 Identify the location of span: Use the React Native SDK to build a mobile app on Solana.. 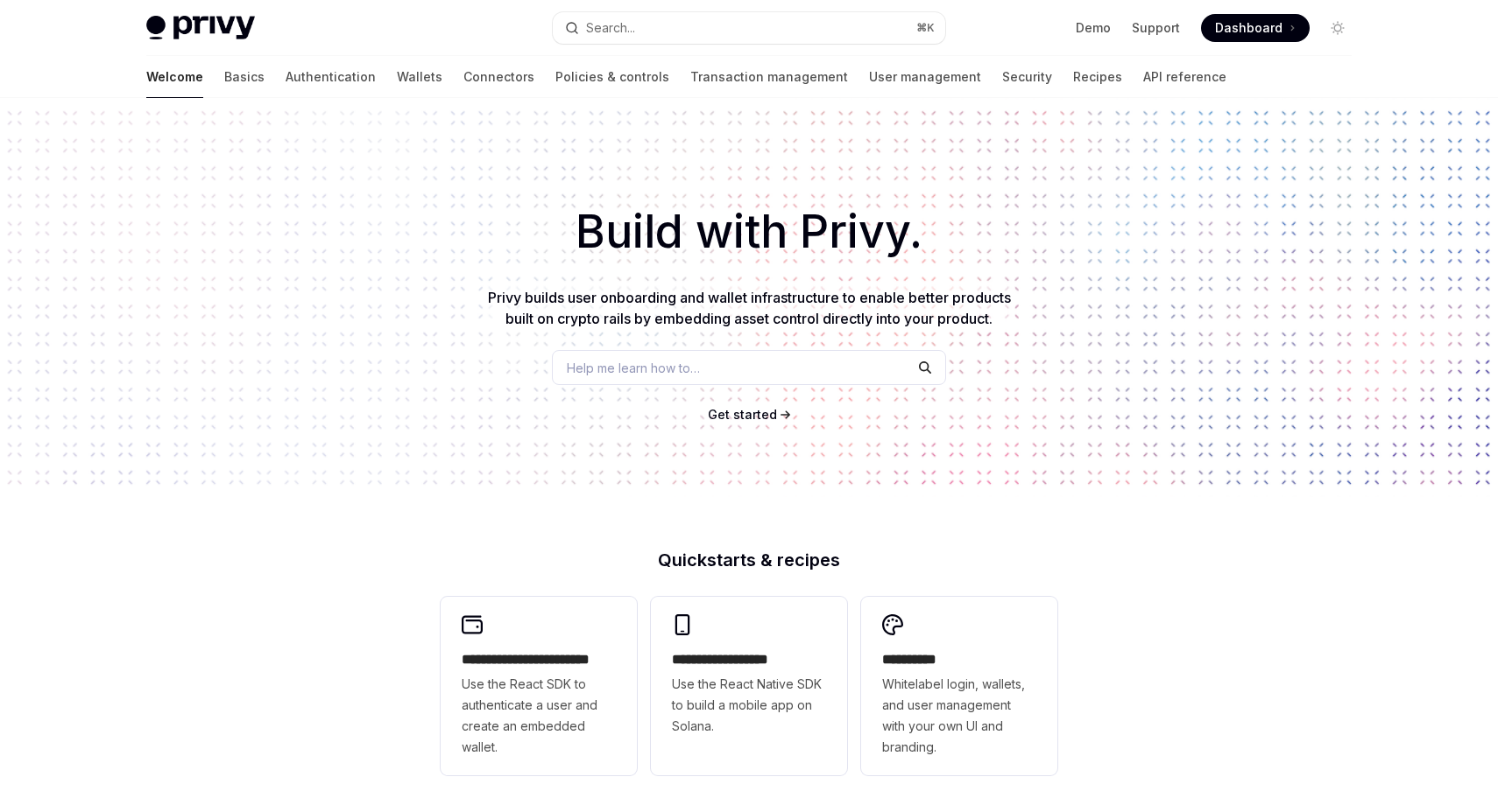
(749, 706).